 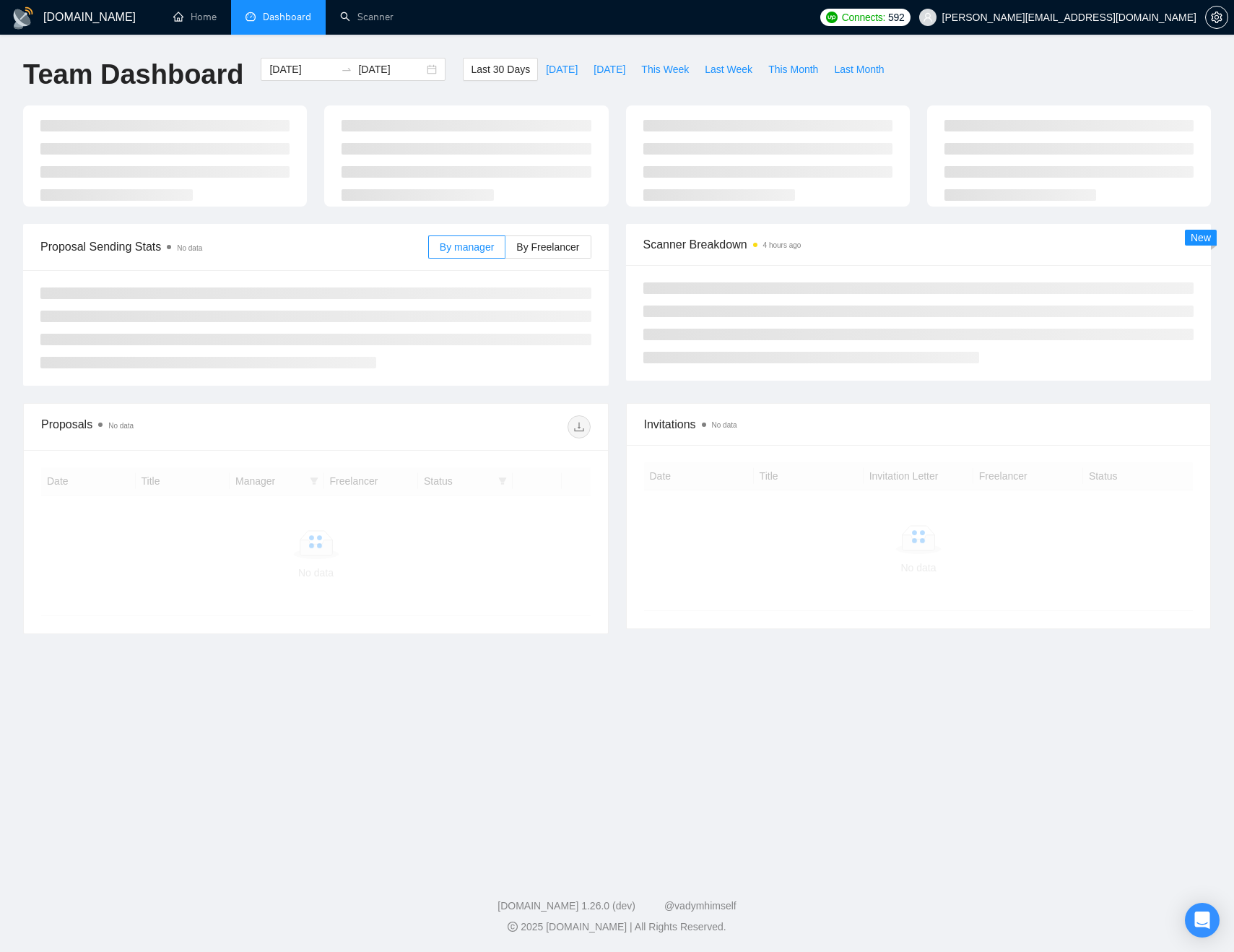 I want to click on span: Scanner Breakdown, so click(x=919, y=244).